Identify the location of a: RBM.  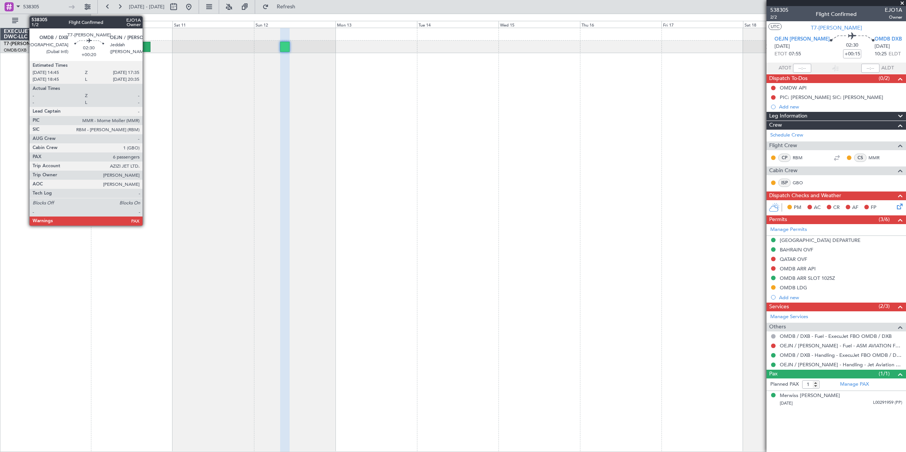
(801, 158).